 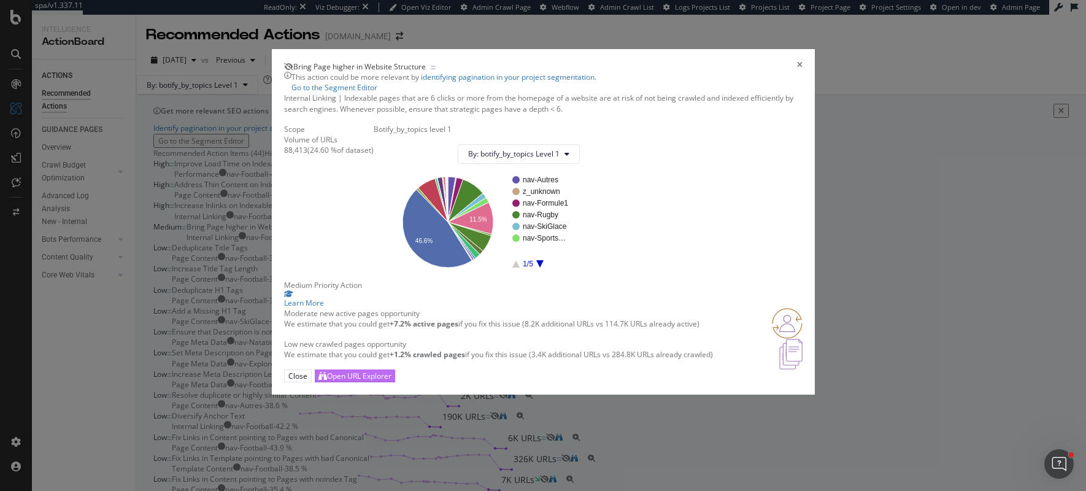 I want to click on text: 46.6%, so click(x=424, y=241).